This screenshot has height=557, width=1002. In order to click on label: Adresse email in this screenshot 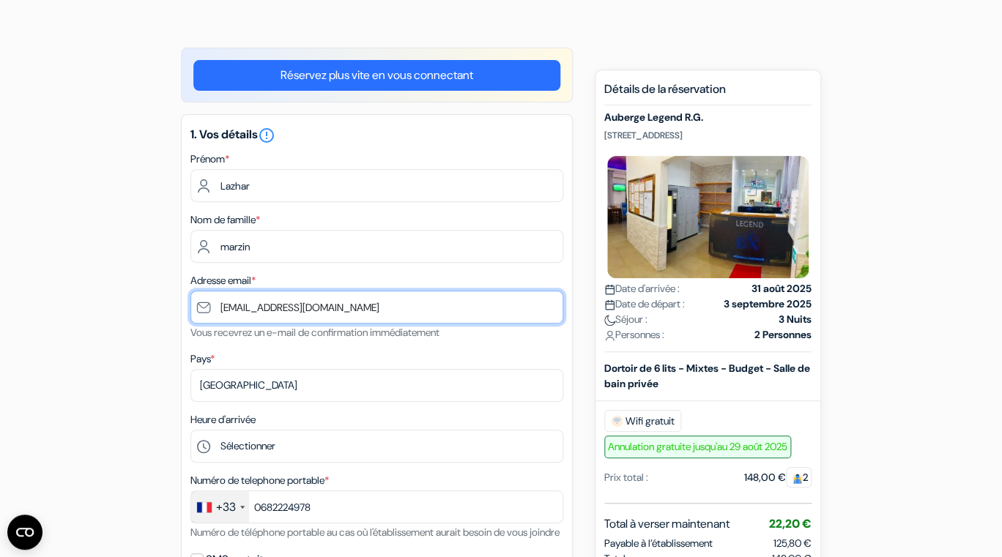, I will do `click(223, 281)`.